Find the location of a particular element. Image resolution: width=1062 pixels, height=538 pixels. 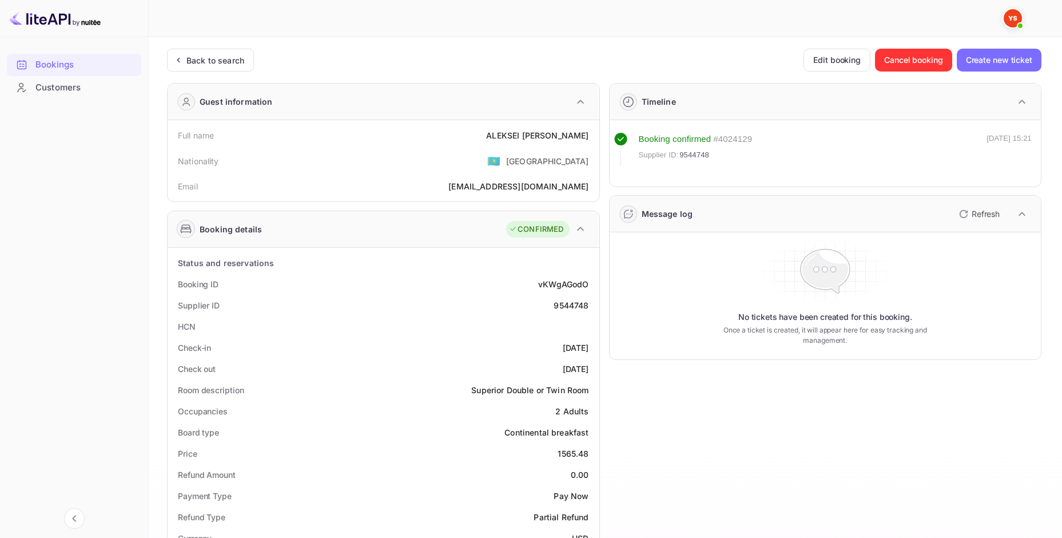

div: Refund Amount is located at coordinates (207, 474).